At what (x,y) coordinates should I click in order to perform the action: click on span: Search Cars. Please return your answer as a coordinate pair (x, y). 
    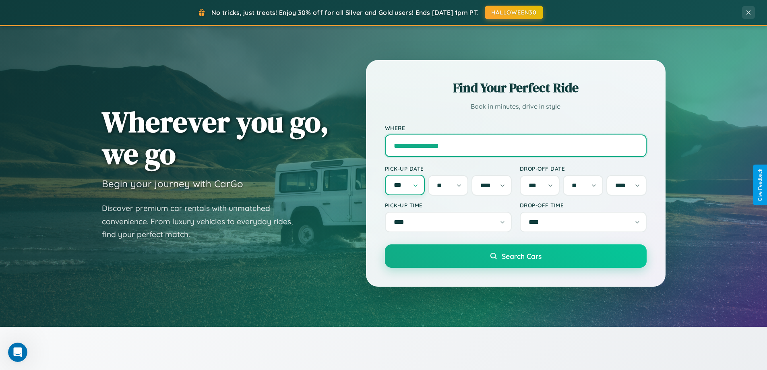
    Looking at the image, I should click on (521, 256).